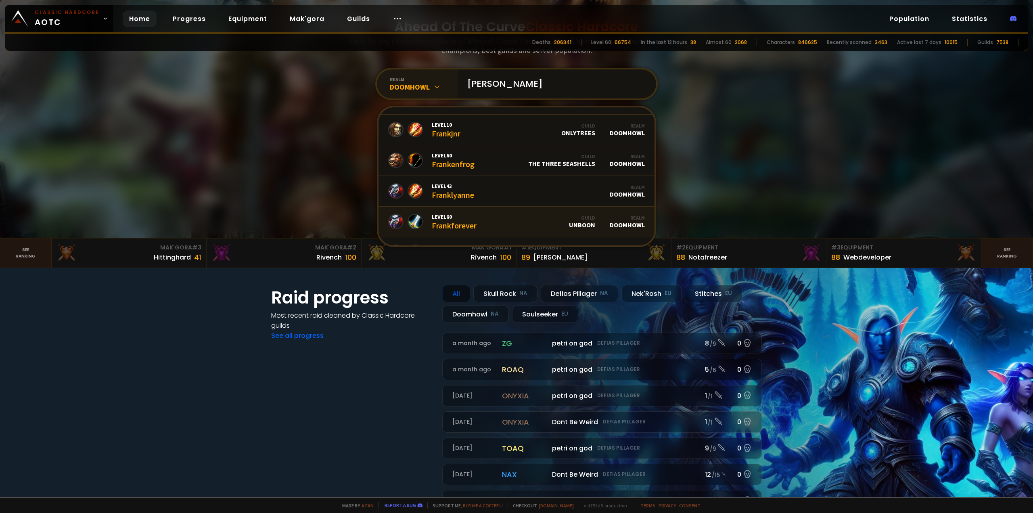  What do you see at coordinates (741, 42) in the screenshot?
I see `div: 2068` at bounding box center [741, 42].